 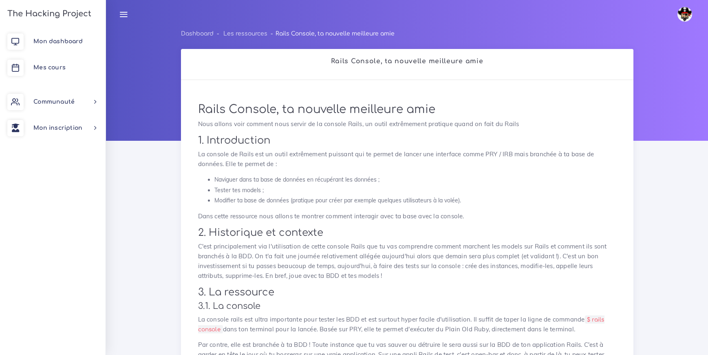 What do you see at coordinates (48, 14) in the screenshot?
I see `h3: The Hacking Project` at bounding box center [48, 14].